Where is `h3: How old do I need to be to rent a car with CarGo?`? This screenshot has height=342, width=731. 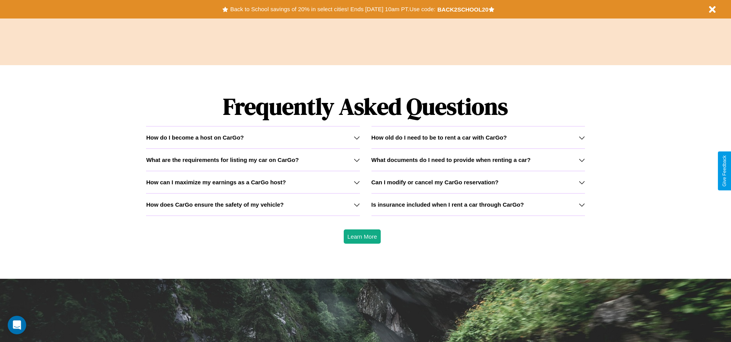
h3: How old do I need to be to rent a car with CarGo? is located at coordinates (439, 137).